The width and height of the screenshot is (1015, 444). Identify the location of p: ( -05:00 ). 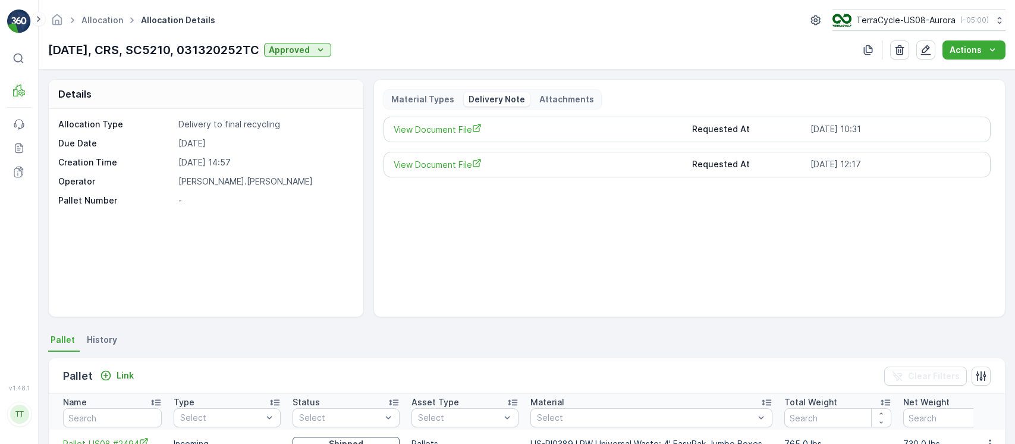
(974, 20).